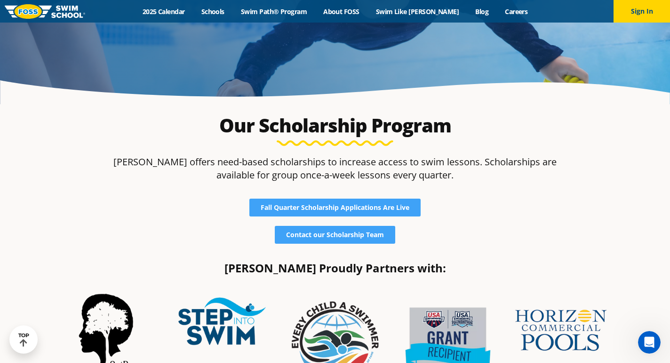 Image resolution: width=670 pixels, height=363 pixels. Describe the element at coordinates (213, 11) in the screenshot. I see `a: Schools` at that location.